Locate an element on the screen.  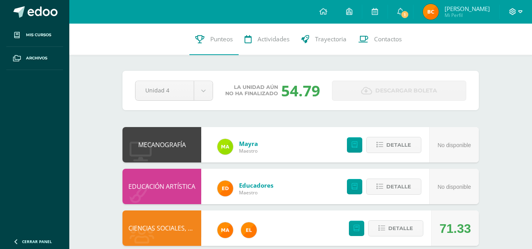
span: La unidad aún no ha finalizado is located at coordinates (252, 91).